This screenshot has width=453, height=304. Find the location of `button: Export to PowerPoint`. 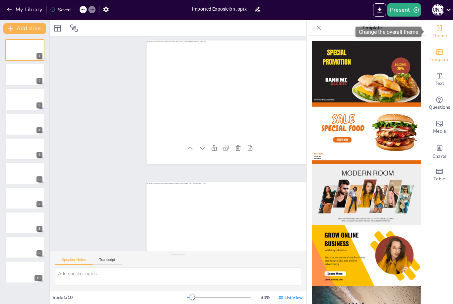

button: Export to PowerPoint is located at coordinates (379, 10).